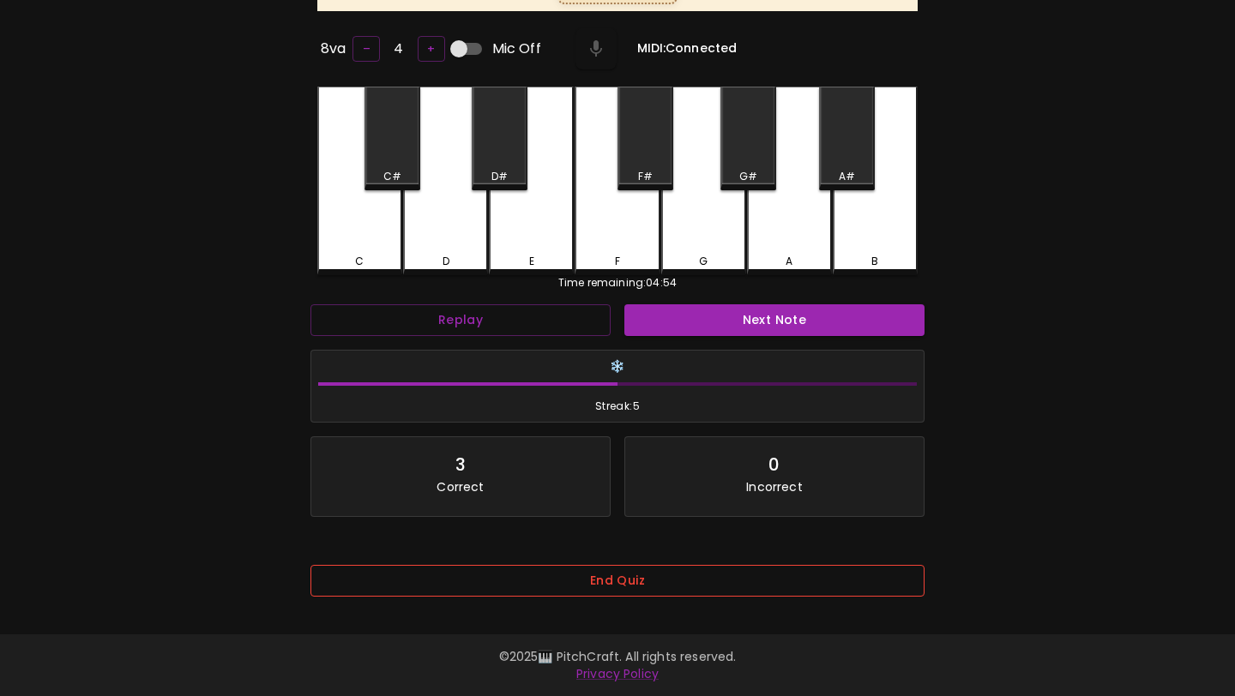  Describe the element at coordinates (617, 406) in the screenshot. I see `span: Streak: 5` at that location.